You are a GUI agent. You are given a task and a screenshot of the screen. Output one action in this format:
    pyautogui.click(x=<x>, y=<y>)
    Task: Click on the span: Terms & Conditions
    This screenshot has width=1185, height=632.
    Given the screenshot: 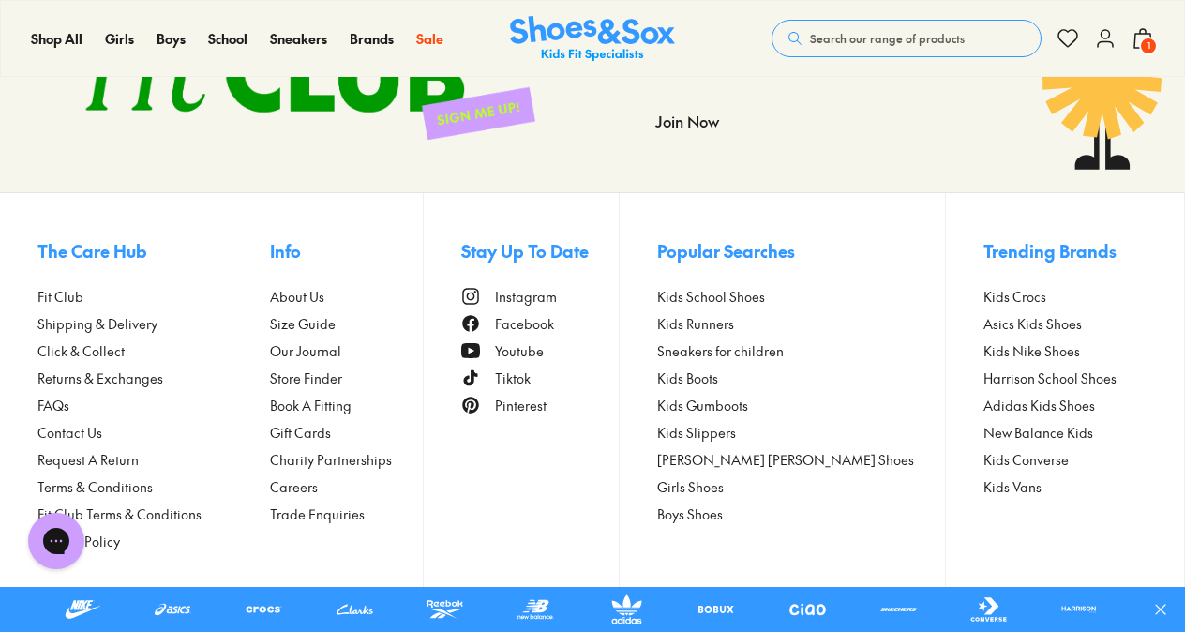 What is the action you would take?
    pyautogui.click(x=95, y=487)
    